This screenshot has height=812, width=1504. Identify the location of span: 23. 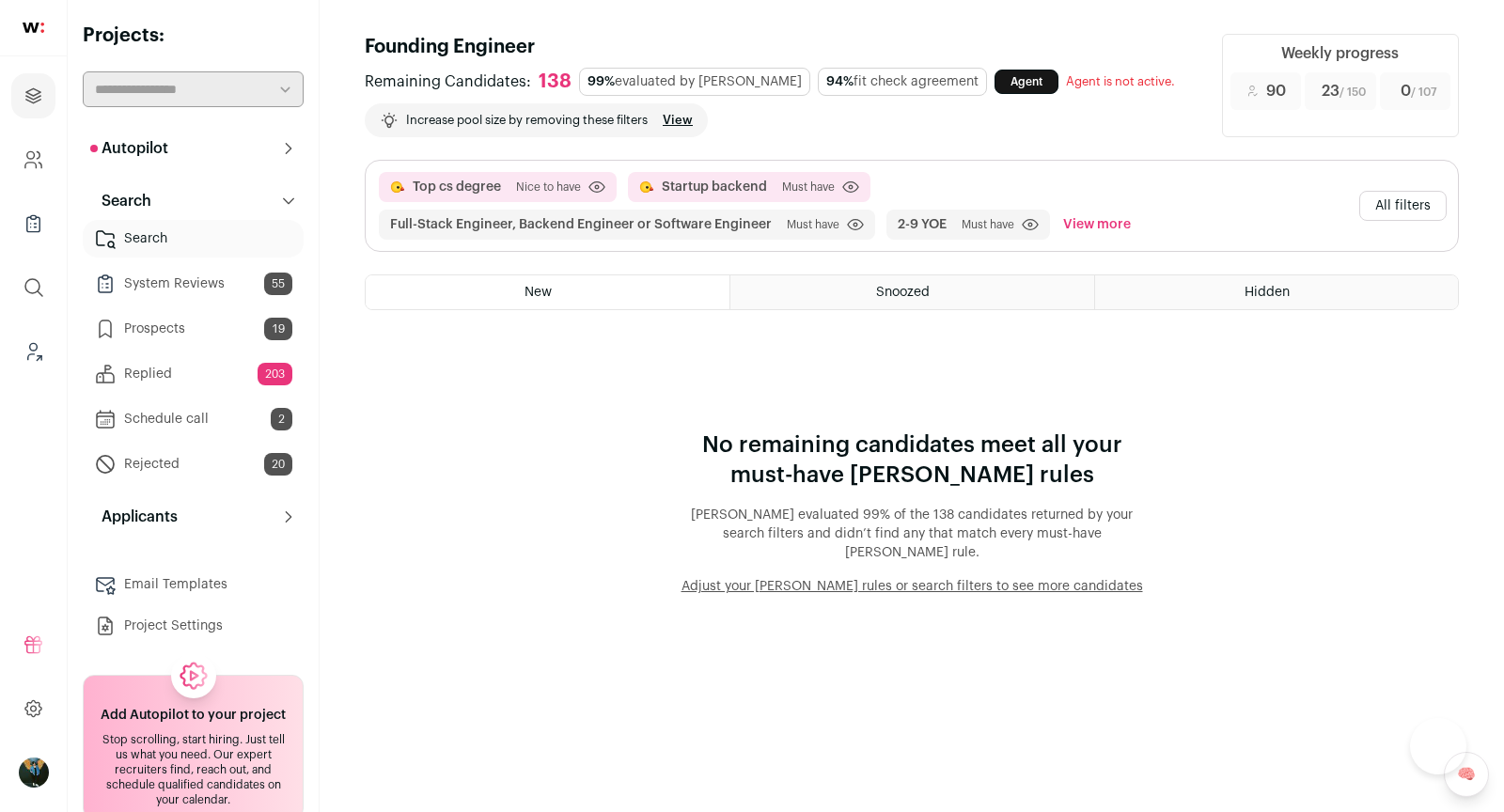
(1344, 91).